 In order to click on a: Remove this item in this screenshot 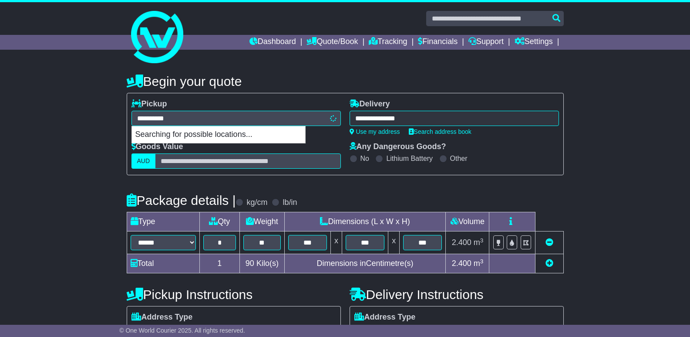, I will do `click(549, 242)`.